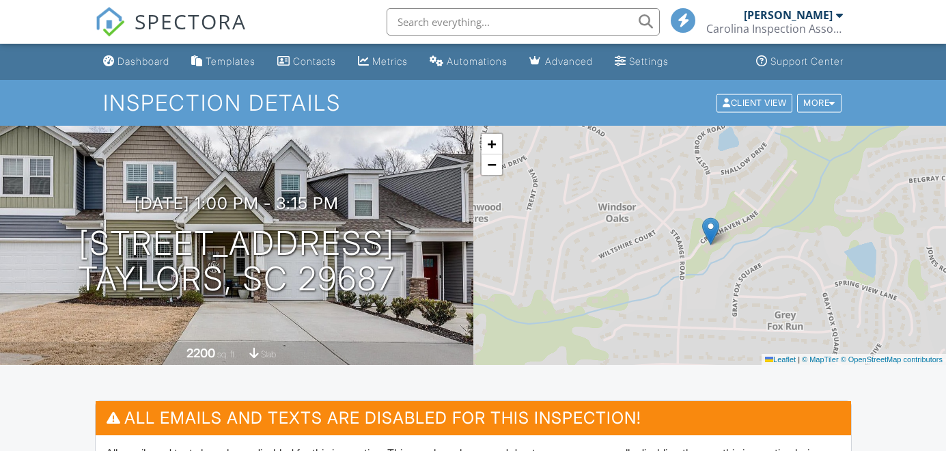 This screenshot has width=946, height=451. Describe the element at coordinates (383, 61) in the screenshot. I see `a: Metrics` at that location.